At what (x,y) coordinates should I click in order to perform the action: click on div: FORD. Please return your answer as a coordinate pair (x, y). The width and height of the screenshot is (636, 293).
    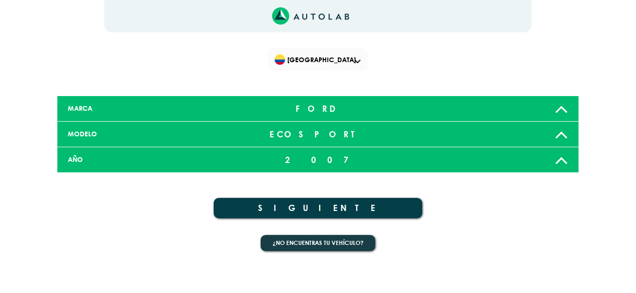
    Looking at the image, I should click on (318, 109).